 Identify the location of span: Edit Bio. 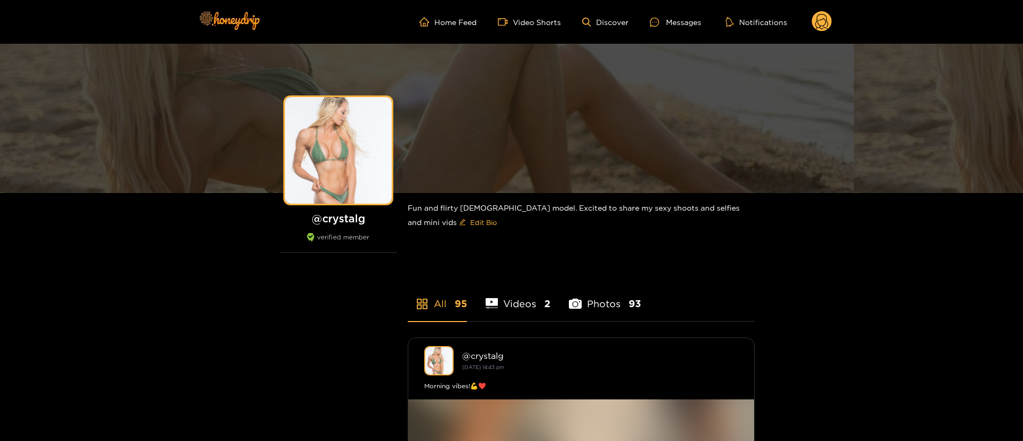
(484, 223).